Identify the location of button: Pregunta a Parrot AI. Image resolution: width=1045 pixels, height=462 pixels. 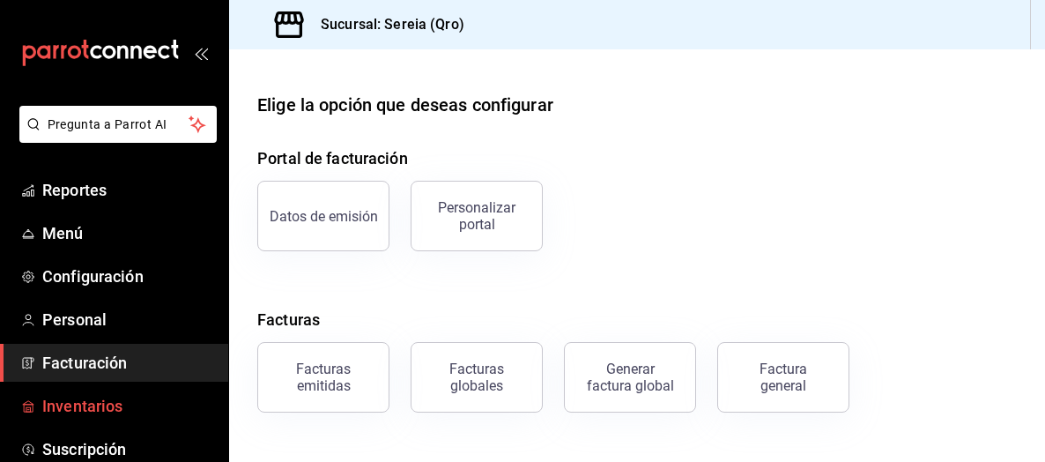
(118, 124).